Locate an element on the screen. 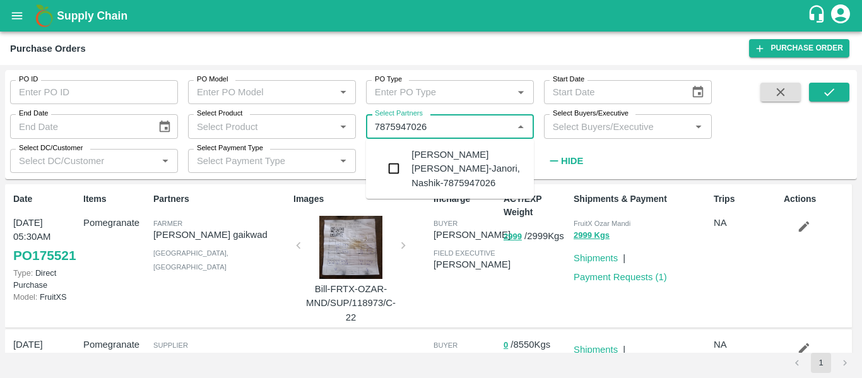 The image size is (862, 378). a: Purchase Order is located at coordinates (799, 48).